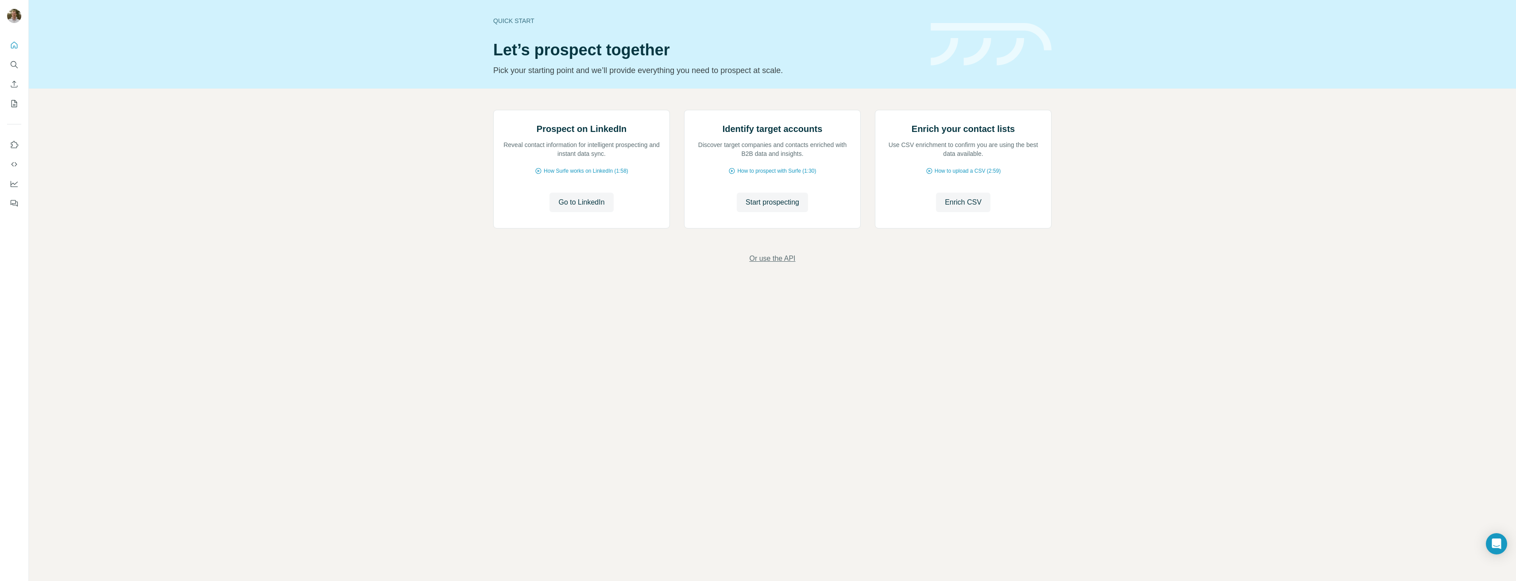 The height and width of the screenshot is (581, 1516). I want to click on p: Reveal contact information for intelligent prospecting and instant data sync., so click(581, 149).